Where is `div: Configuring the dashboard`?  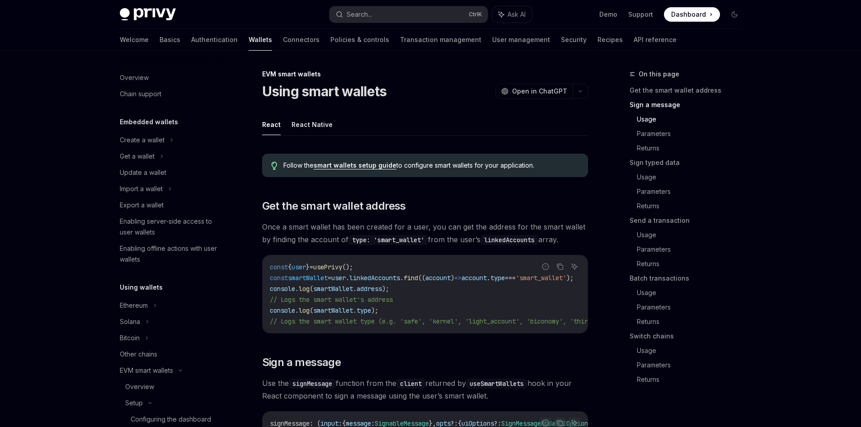
div: Configuring the dashboard is located at coordinates (171, 419).